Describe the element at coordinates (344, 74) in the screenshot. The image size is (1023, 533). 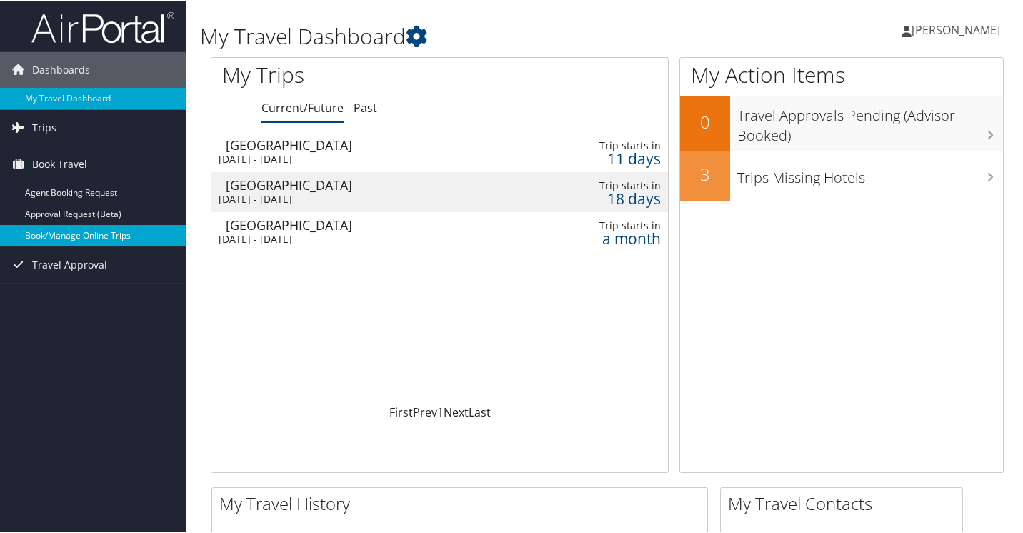
I see `h1: My Trips` at that location.